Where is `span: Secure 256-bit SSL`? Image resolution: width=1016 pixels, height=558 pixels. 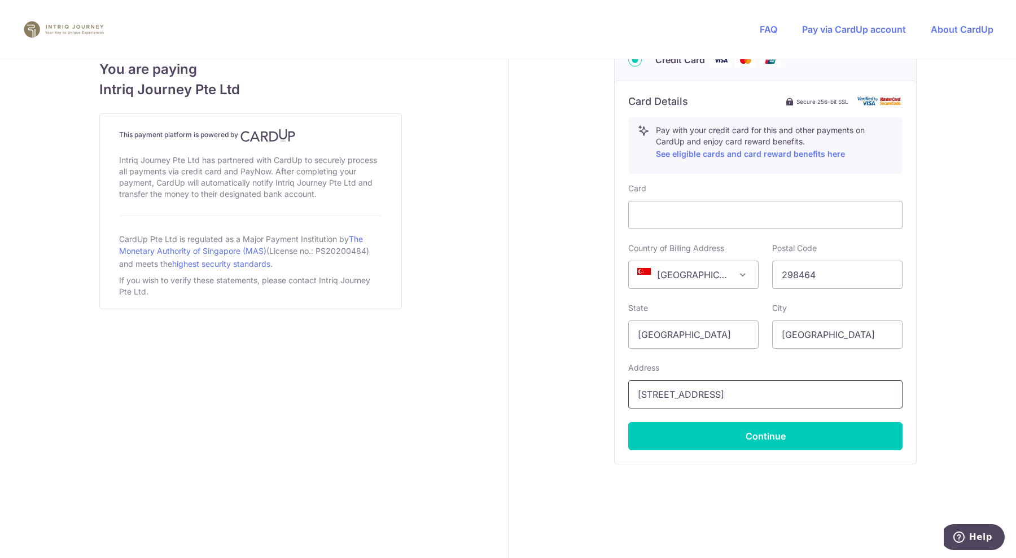
span: Secure 256-bit SSL is located at coordinates (822, 102).